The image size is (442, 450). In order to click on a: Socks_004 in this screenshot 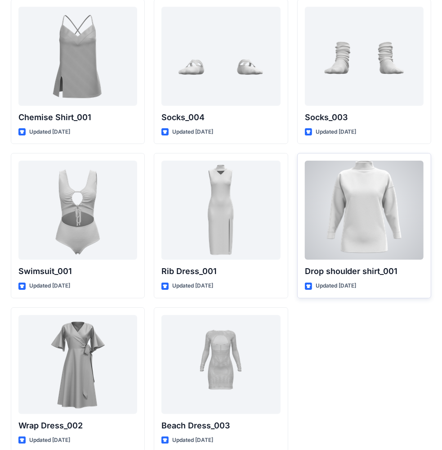, I will do `click(221, 56)`.